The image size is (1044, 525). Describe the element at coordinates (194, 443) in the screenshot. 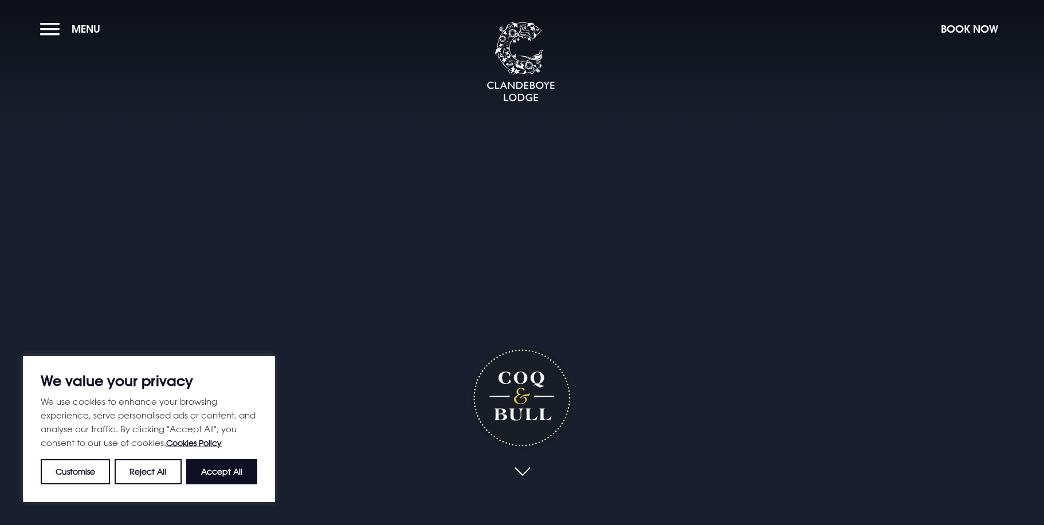

I see `a: Cookies Policy` at that location.